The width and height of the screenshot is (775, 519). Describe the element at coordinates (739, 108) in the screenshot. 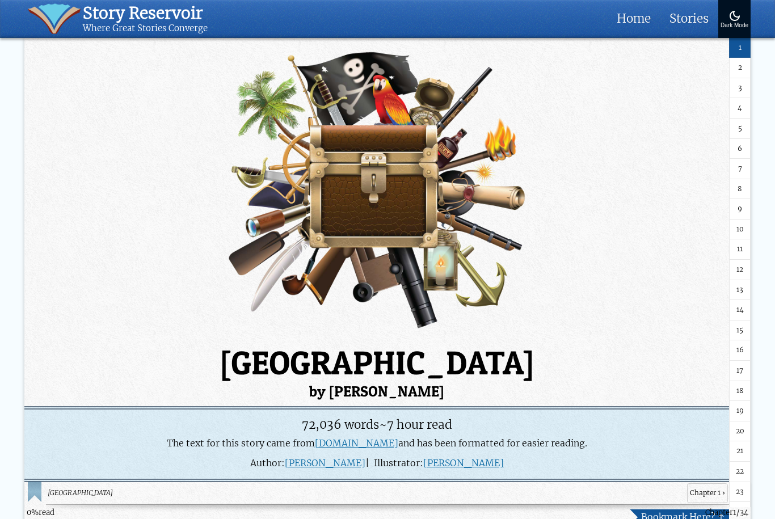

I see `span: 4` at that location.